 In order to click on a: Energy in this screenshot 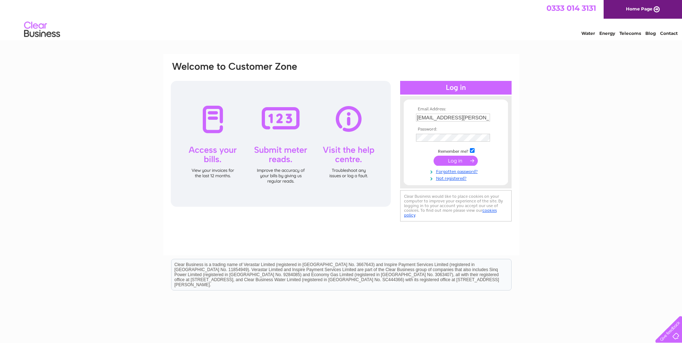, I will do `click(607, 33)`.